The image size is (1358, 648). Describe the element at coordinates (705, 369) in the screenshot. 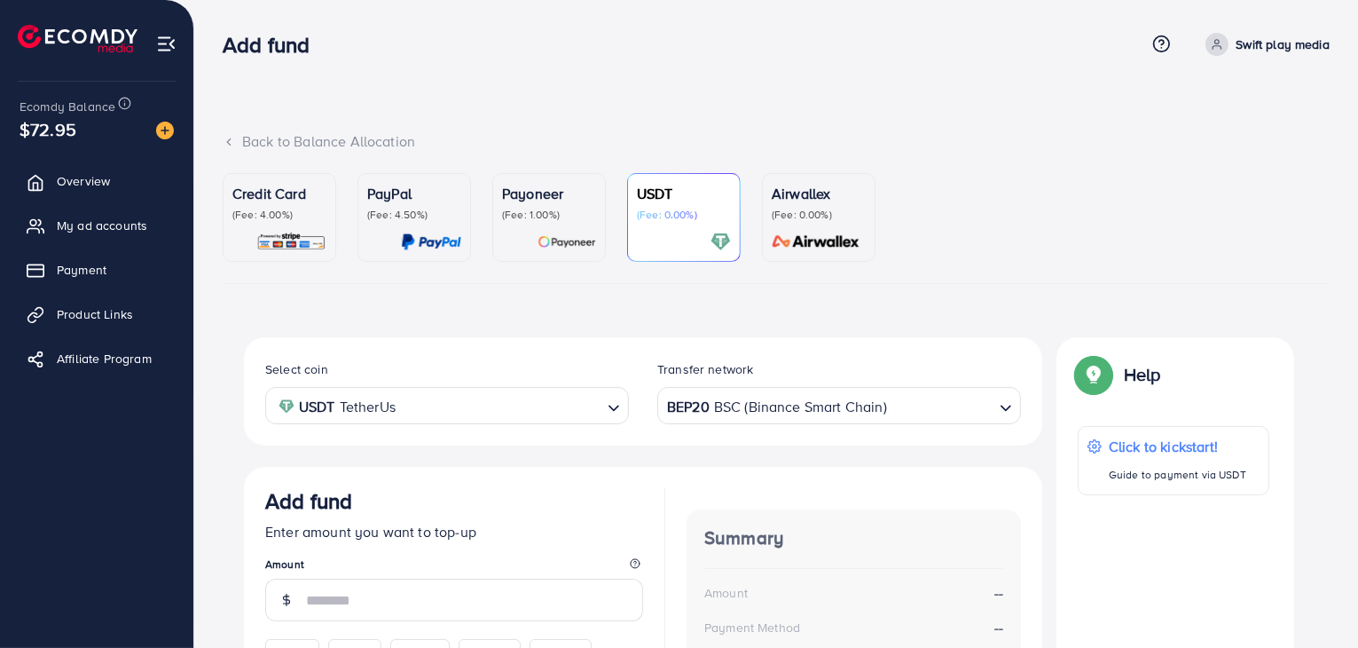

I see `label: Transfer network` at that location.